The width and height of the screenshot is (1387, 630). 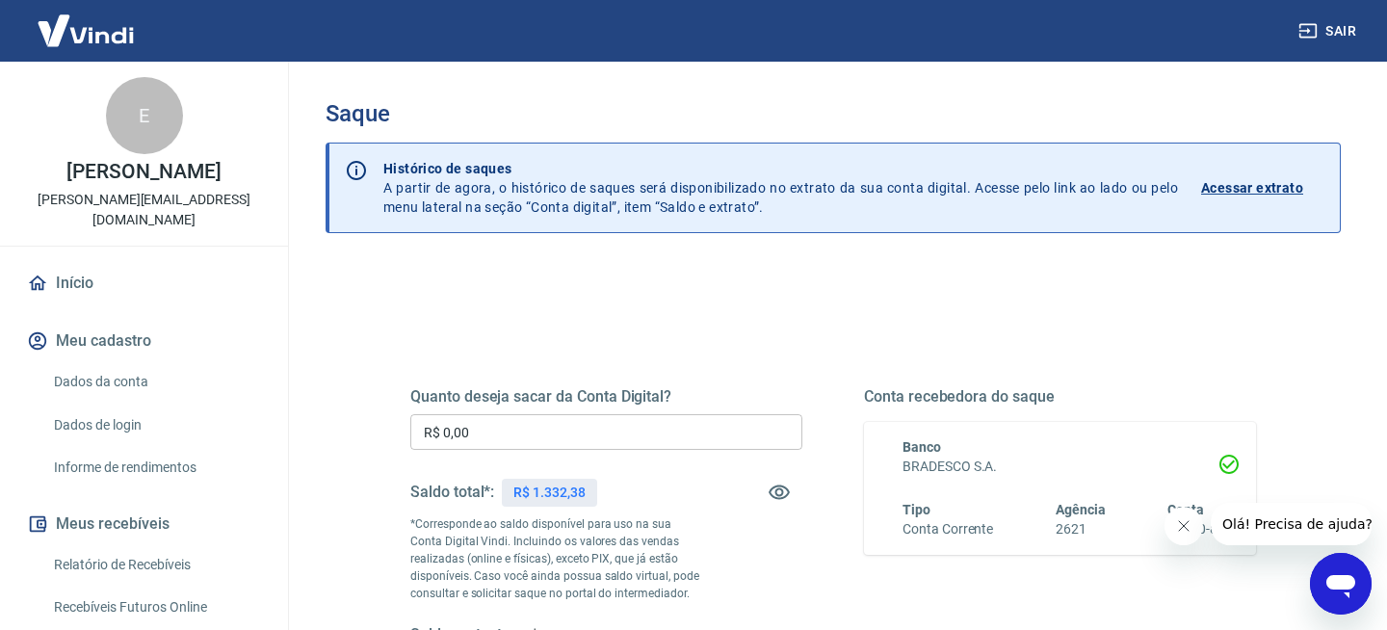 I want to click on a: Informe de rendimentos, so click(x=155, y=467).